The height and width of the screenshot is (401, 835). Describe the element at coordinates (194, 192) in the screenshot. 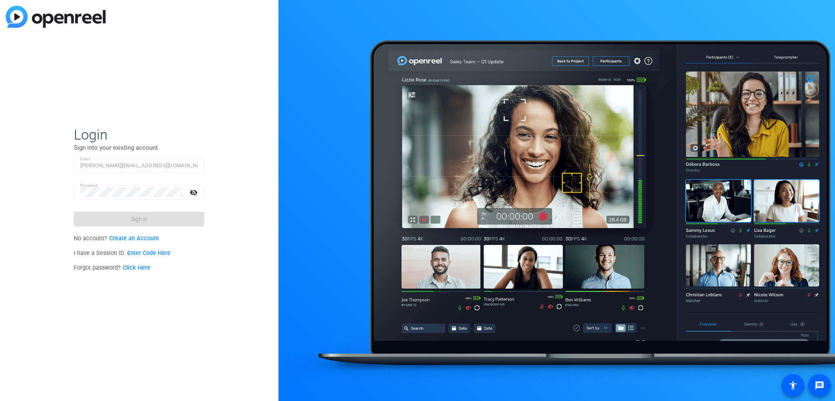

I see `mat-icon: visibility_off` at that location.